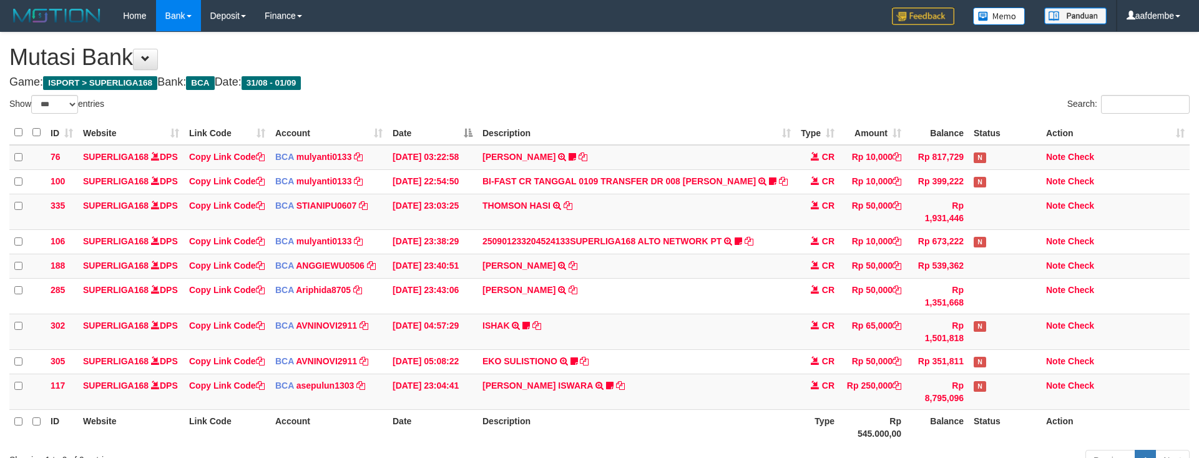 The height and width of the screenshot is (458, 1199). What do you see at coordinates (131, 426) in the screenshot?
I see `th: Website` at bounding box center [131, 426].